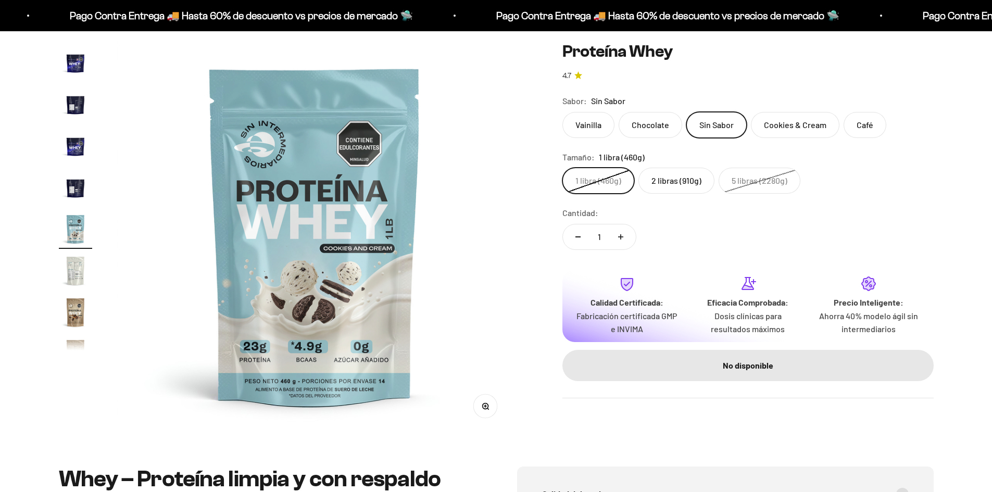 The height and width of the screenshot is (492, 992). Describe the element at coordinates (748, 75) in the screenshot. I see `a: 4.74.7 de 5.0 estrellas` at that location.